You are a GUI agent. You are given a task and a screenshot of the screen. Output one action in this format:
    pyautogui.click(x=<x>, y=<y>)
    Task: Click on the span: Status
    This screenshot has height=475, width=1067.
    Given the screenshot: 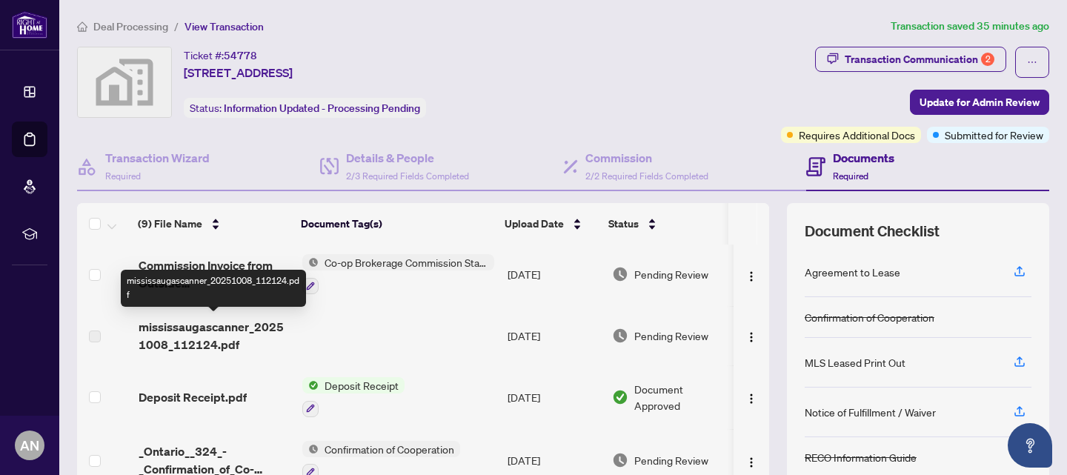 What is the action you would take?
    pyautogui.click(x=623, y=224)
    